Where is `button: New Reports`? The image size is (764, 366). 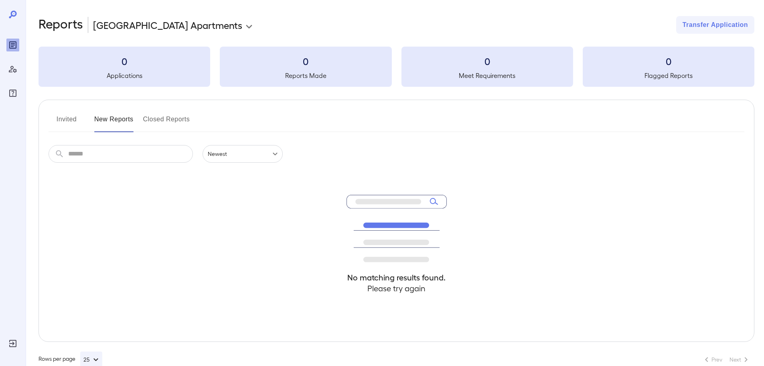 button: New Reports is located at coordinates (114, 122).